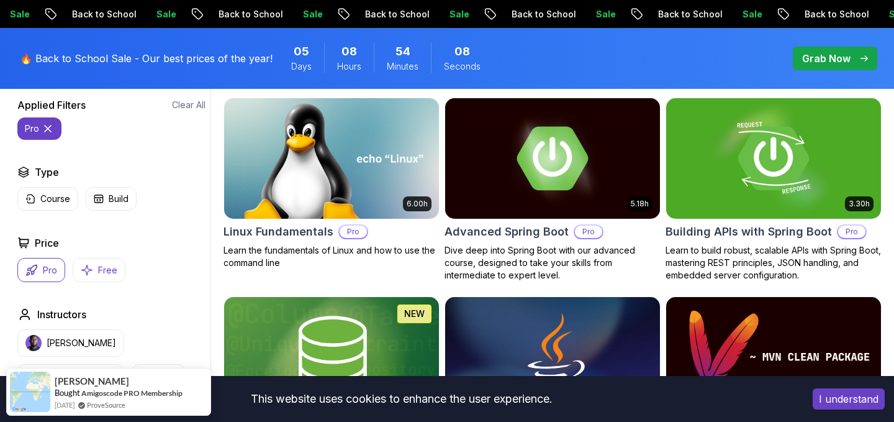 The width and height of the screenshot is (894, 422). Describe the element at coordinates (849, 399) in the screenshot. I see `button: Accept cookies` at that location.